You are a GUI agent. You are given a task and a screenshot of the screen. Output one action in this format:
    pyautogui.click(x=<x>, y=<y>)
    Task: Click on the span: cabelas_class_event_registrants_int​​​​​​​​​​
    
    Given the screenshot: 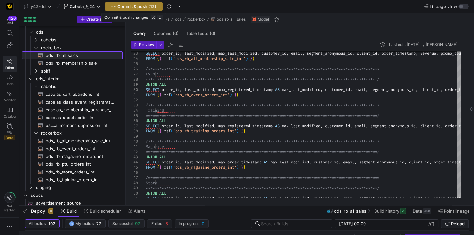 What is the action you would take?
    pyautogui.click(x=80, y=102)
    